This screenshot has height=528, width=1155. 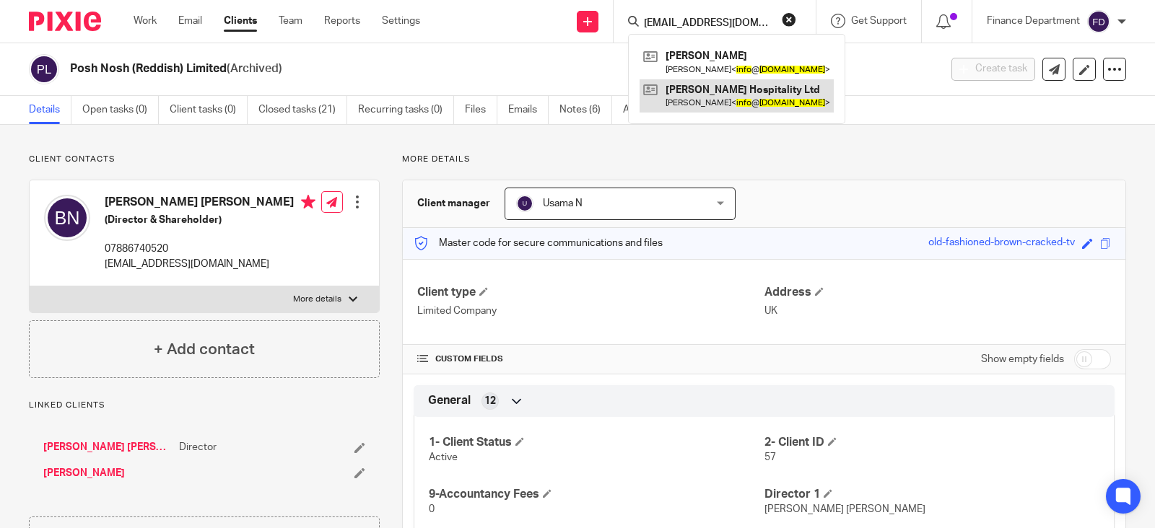 What do you see at coordinates (453, 204) in the screenshot?
I see `h3: Client manager` at bounding box center [453, 204].